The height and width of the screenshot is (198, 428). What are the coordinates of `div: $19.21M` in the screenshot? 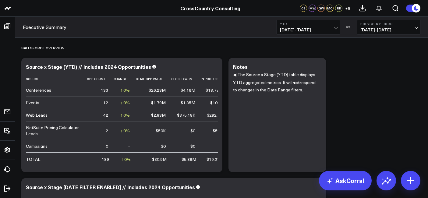 It's located at (215, 159).